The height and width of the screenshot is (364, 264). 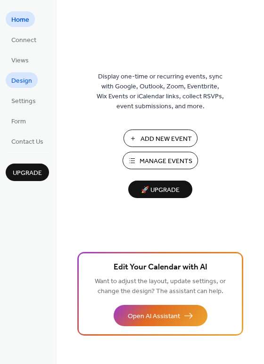 I want to click on span: Contact Us, so click(x=27, y=142).